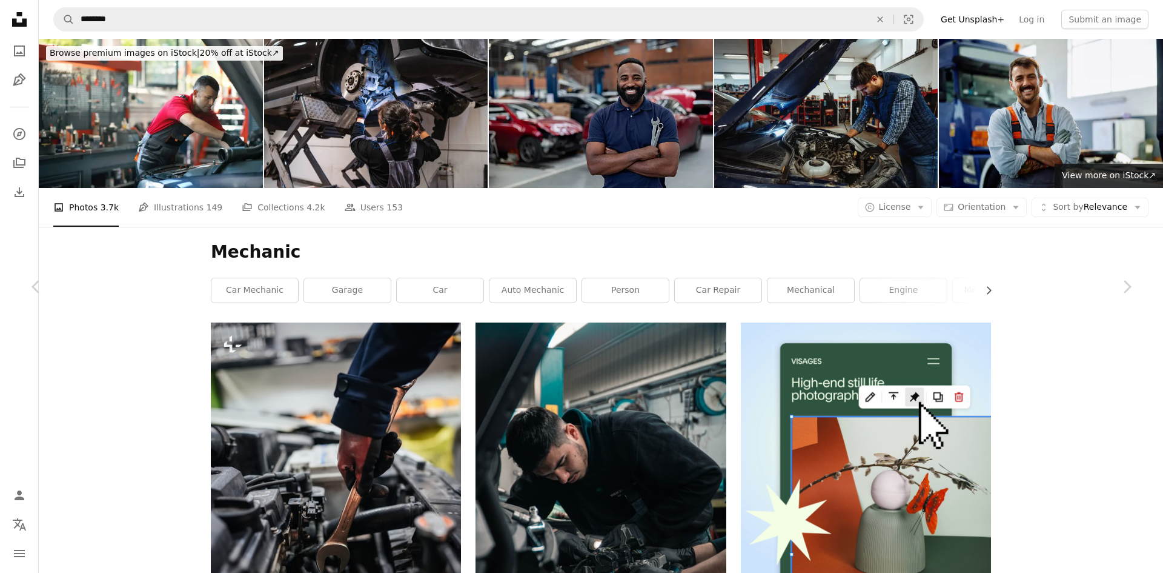 The width and height of the screenshot is (1163, 573). What do you see at coordinates (254, 290) in the screenshot?
I see `a: car mechanic` at bounding box center [254, 290].